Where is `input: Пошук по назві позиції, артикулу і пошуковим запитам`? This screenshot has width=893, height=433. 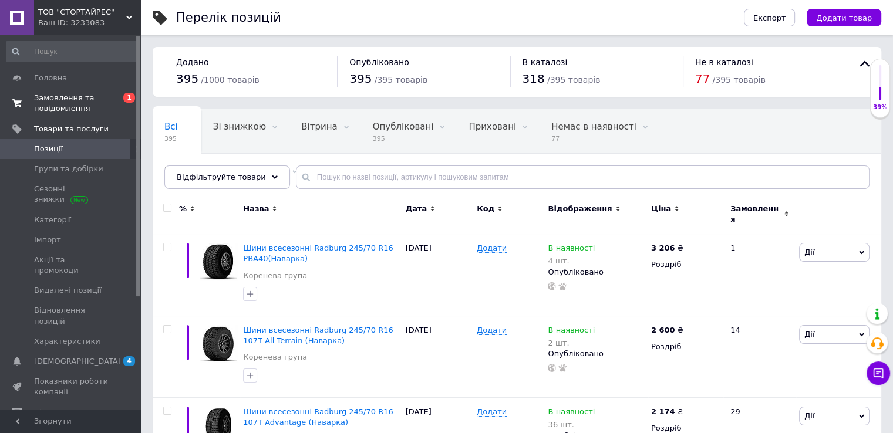
input: Пошук по назві позиції, артикулу і пошуковим запитам is located at coordinates (582, 177).